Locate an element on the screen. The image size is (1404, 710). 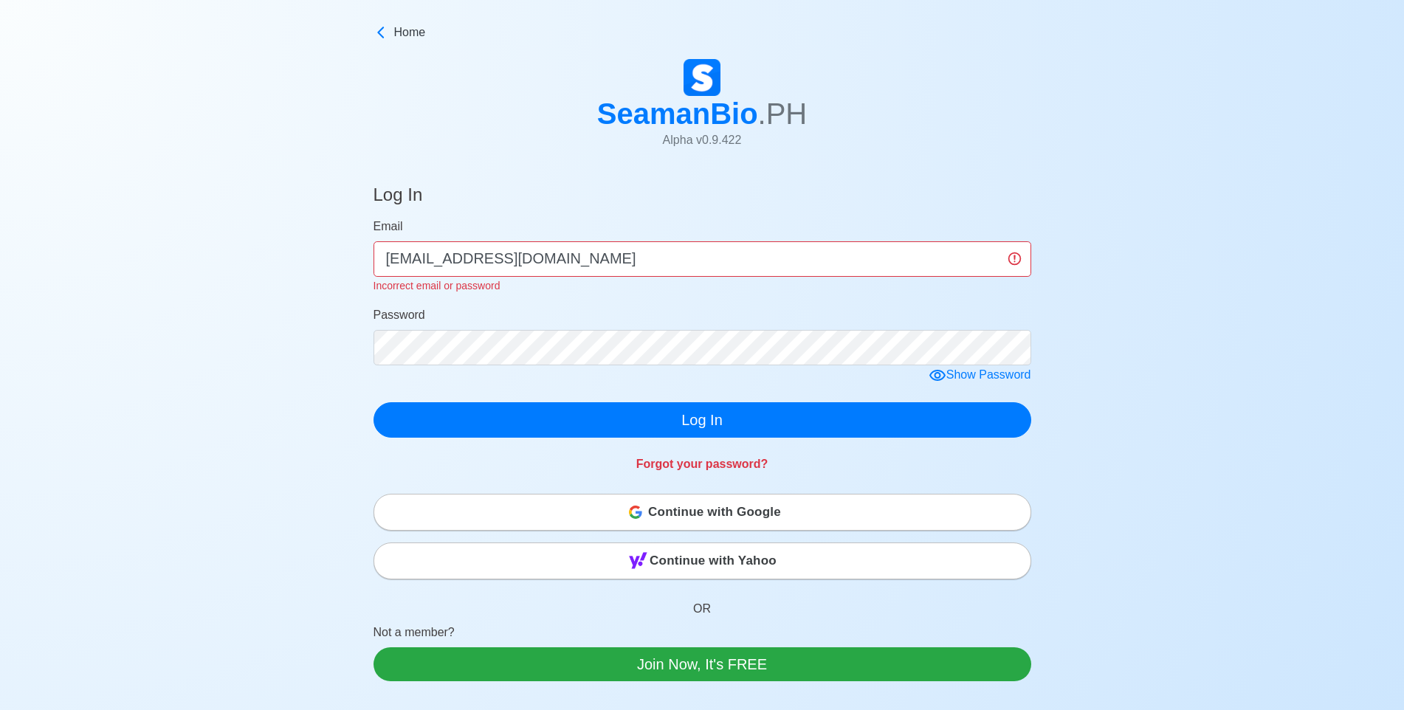
small: Incorrect email or password is located at coordinates (437, 286).